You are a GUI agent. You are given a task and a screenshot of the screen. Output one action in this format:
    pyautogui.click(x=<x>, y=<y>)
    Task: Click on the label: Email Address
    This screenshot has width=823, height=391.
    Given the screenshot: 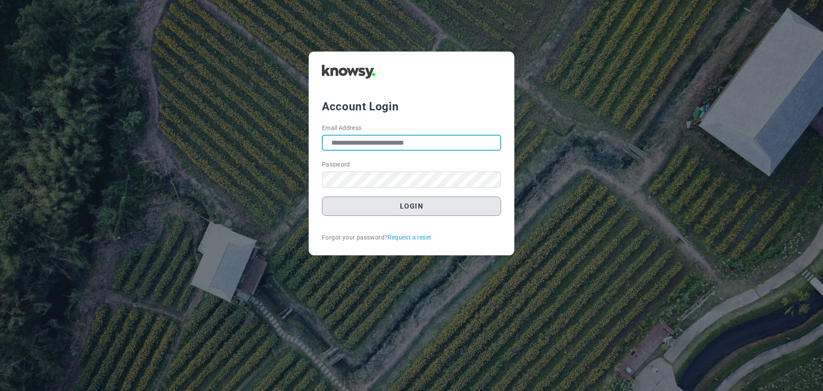 What is the action you would take?
    pyautogui.click(x=342, y=128)
    